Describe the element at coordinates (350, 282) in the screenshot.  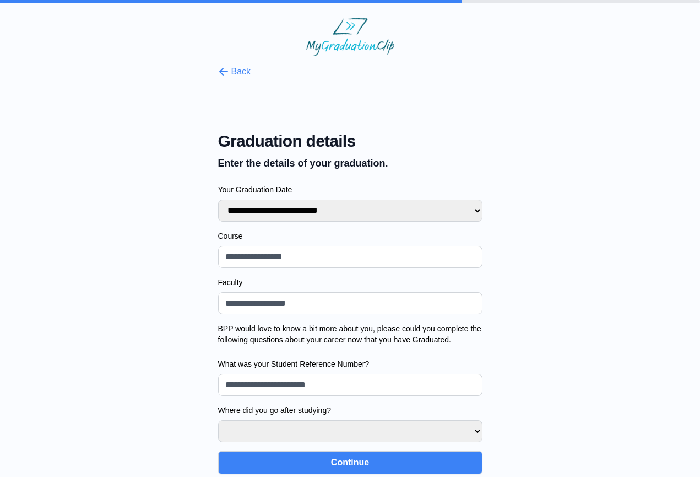
I see `label: Faculty` at that location.